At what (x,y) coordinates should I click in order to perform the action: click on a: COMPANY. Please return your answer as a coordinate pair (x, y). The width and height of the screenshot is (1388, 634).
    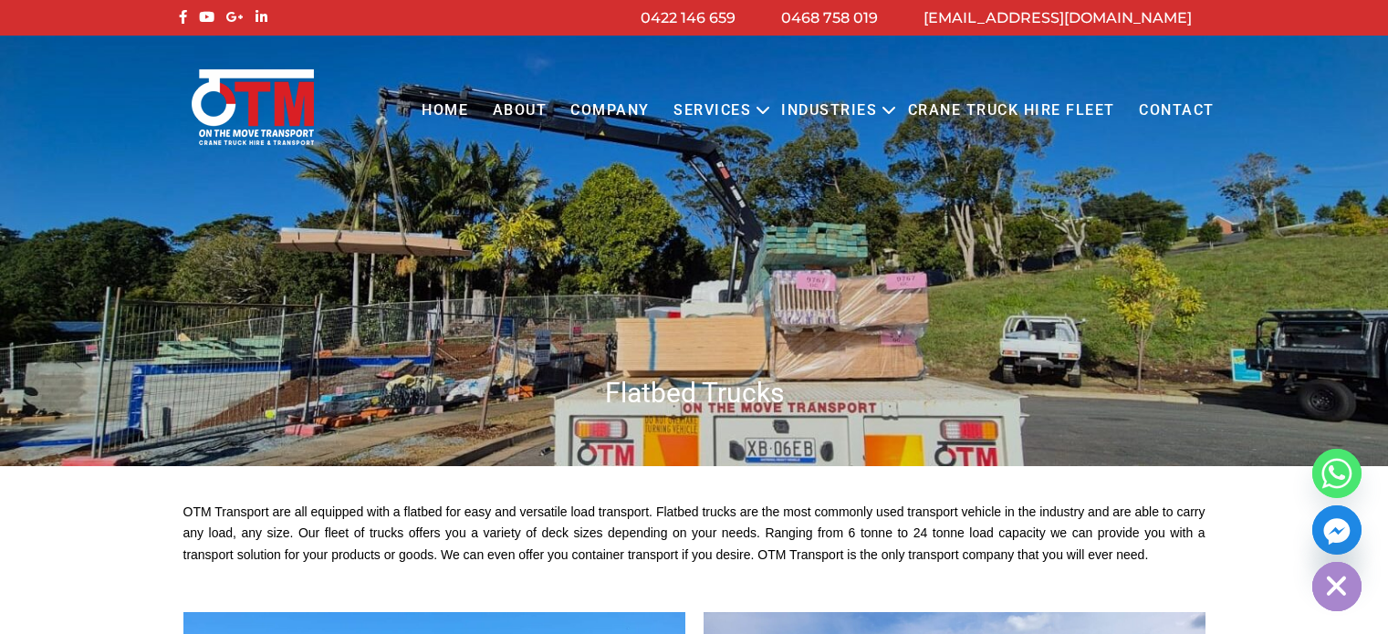
    Looking at the image, I should click on (610, 110).